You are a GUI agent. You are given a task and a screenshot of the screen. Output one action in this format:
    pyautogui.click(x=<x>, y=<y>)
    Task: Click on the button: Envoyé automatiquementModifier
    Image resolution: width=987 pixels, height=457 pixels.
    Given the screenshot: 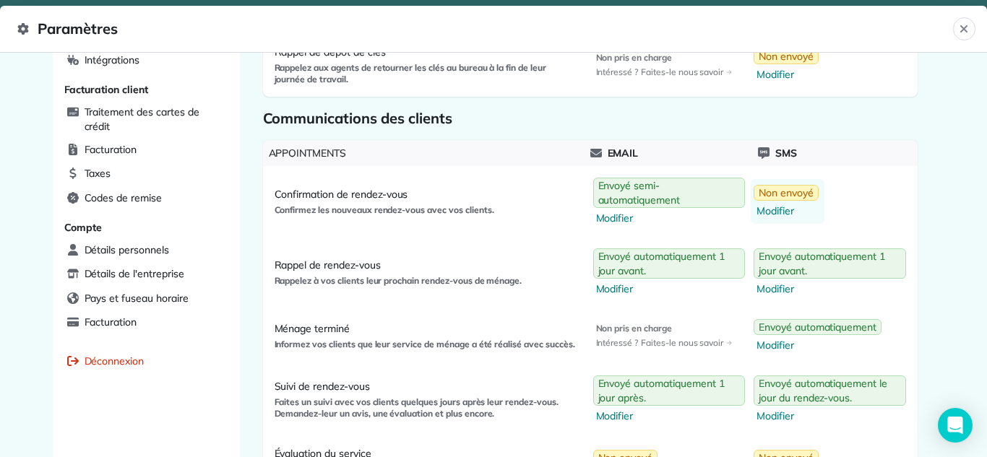 What is the action you would take?
    pyautogui.click(x=818, y=336)
    